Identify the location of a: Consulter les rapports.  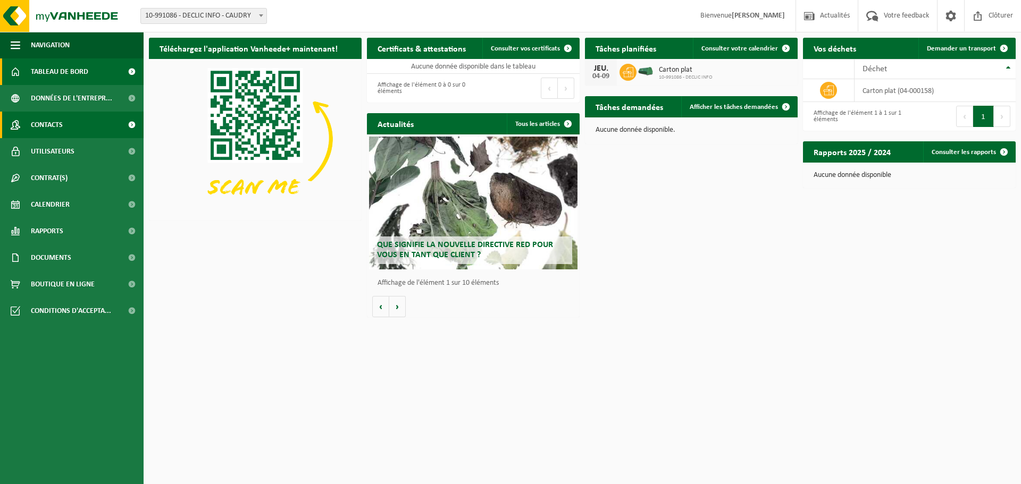
(969, 152).